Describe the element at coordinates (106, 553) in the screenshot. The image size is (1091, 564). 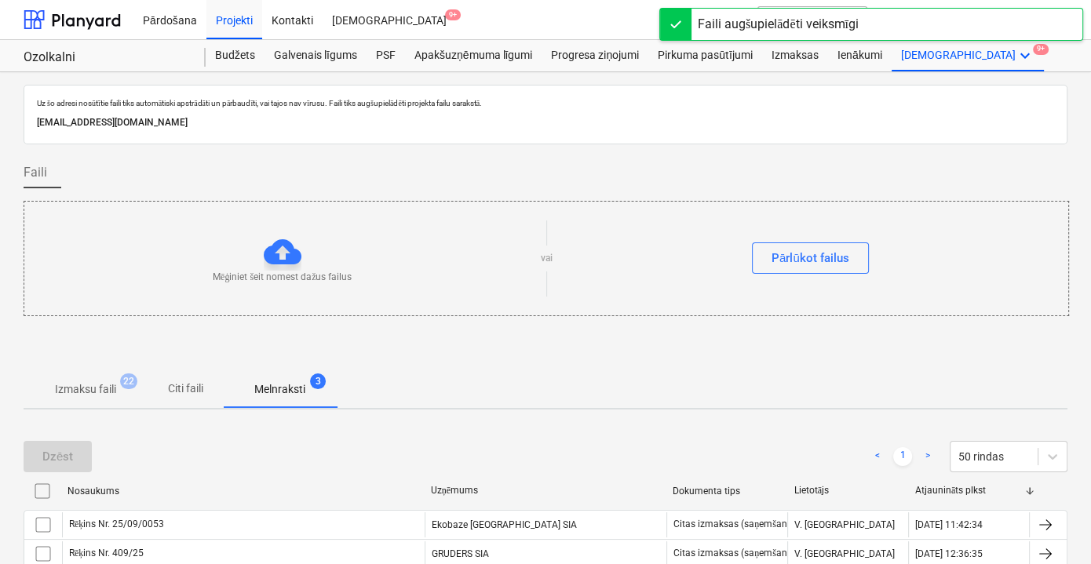
I see `div: Rēķins Nr. 409/25` at that location.